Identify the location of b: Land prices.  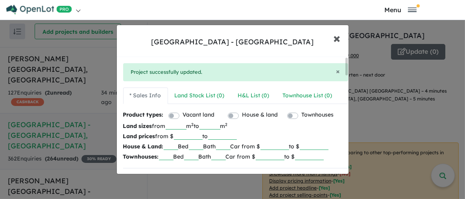
(139, 136).